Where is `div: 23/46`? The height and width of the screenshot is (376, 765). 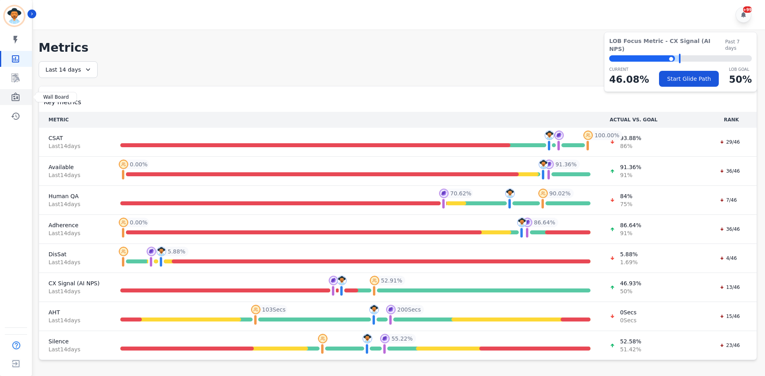
div: 23/46 is located at coordinates (729, 346).